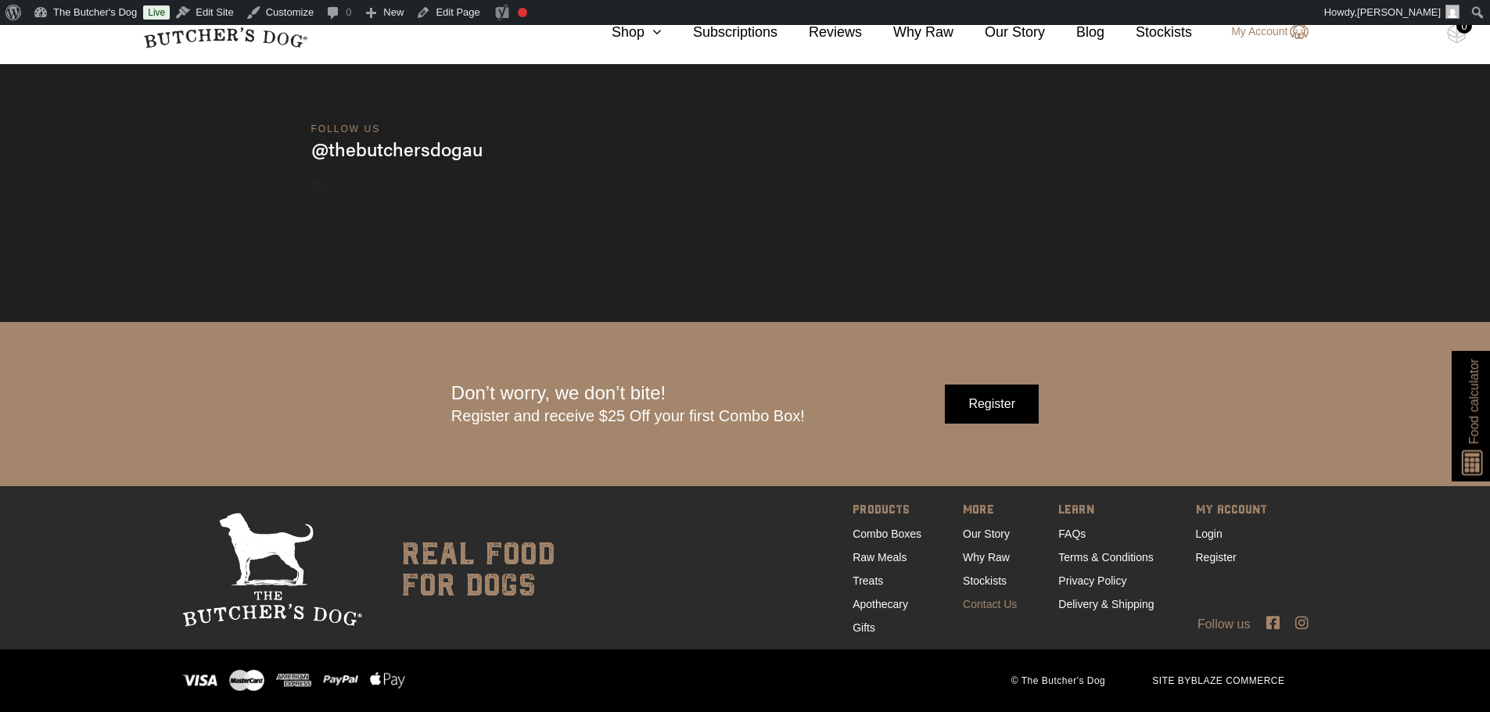  Describe the element at coordinates (1071, 534) in the screenshot. I see `a: FAQs` at that location.